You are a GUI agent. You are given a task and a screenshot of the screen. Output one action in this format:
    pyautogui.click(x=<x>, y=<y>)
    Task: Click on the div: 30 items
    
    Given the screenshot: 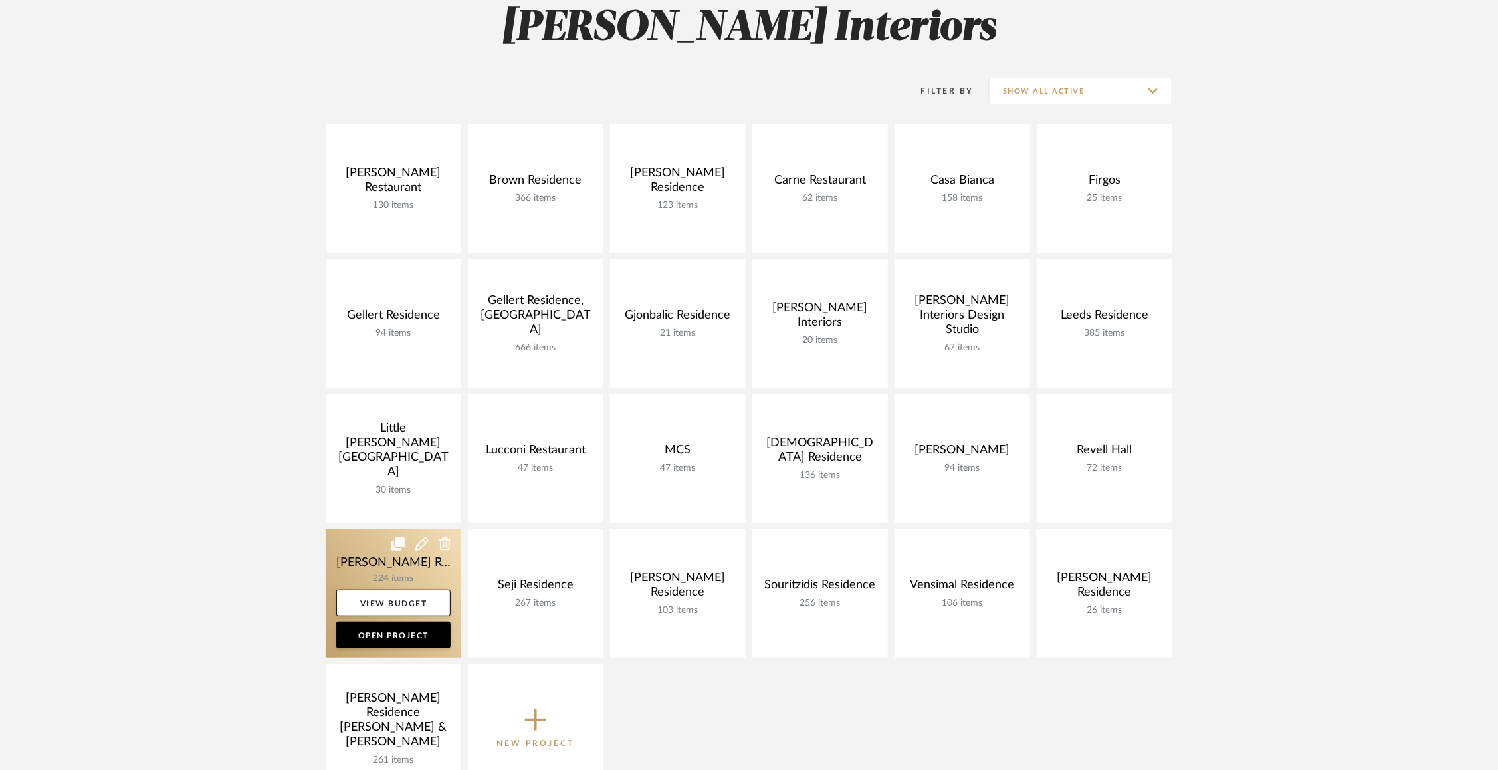 What is the action you would take?
    pyautogui.click(x=393, y=490)
    